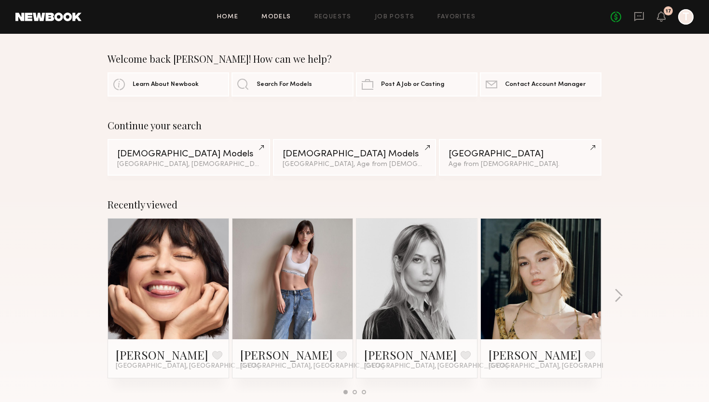  What do you see at coordinates (276, 17) in the screenshot?
I see `a: Models` at bounding box center [276, 17].